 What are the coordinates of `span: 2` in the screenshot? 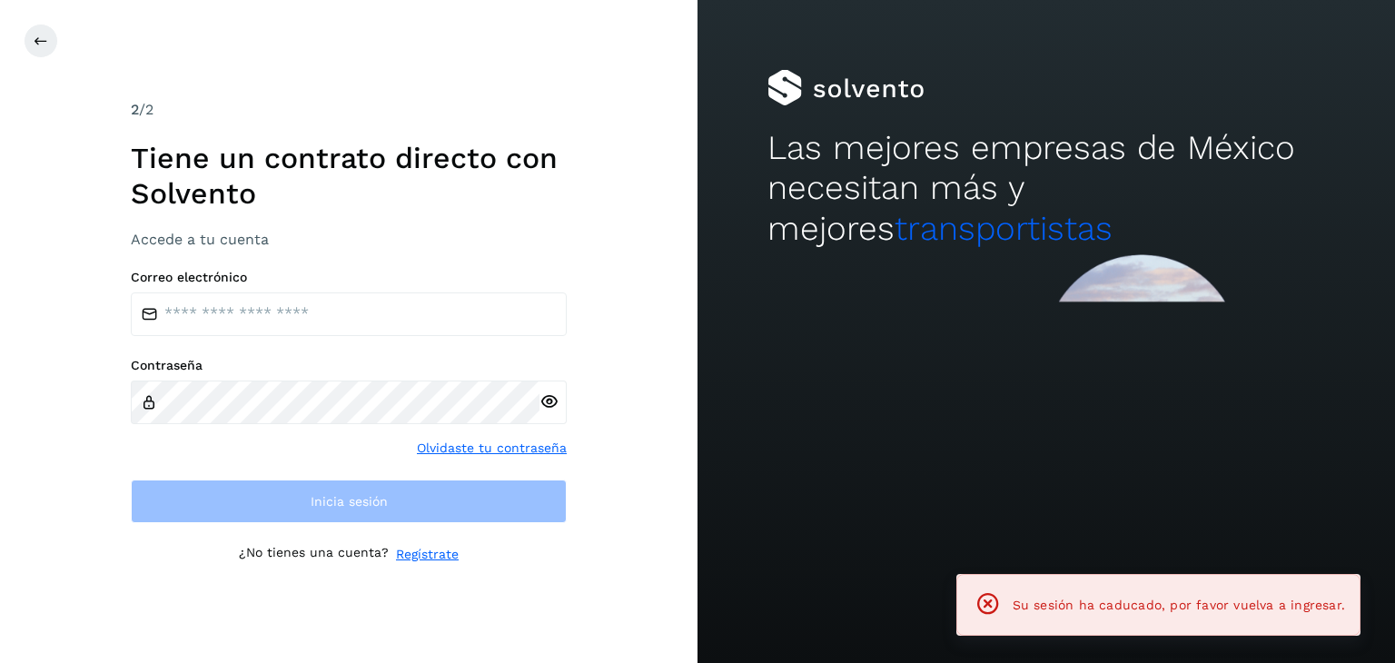 It's located at (134, 109).